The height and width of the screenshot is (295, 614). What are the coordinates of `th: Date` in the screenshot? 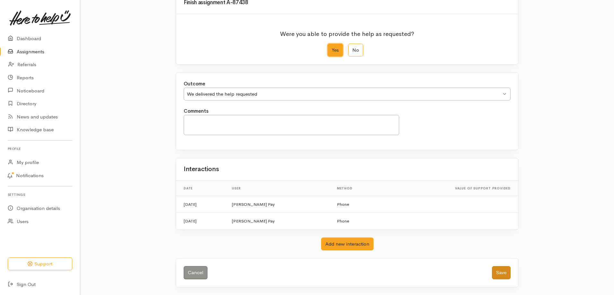 It's located at (201, 189).